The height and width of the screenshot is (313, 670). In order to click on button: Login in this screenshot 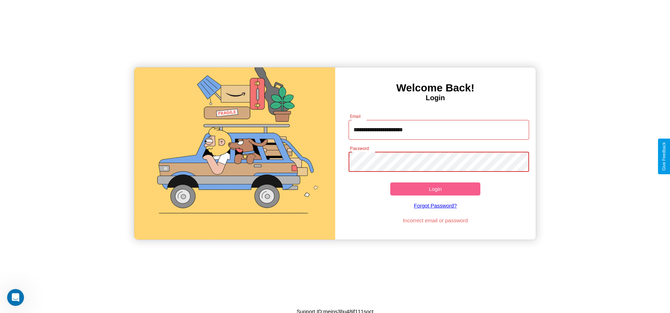, I will do `click(436, 189)`.